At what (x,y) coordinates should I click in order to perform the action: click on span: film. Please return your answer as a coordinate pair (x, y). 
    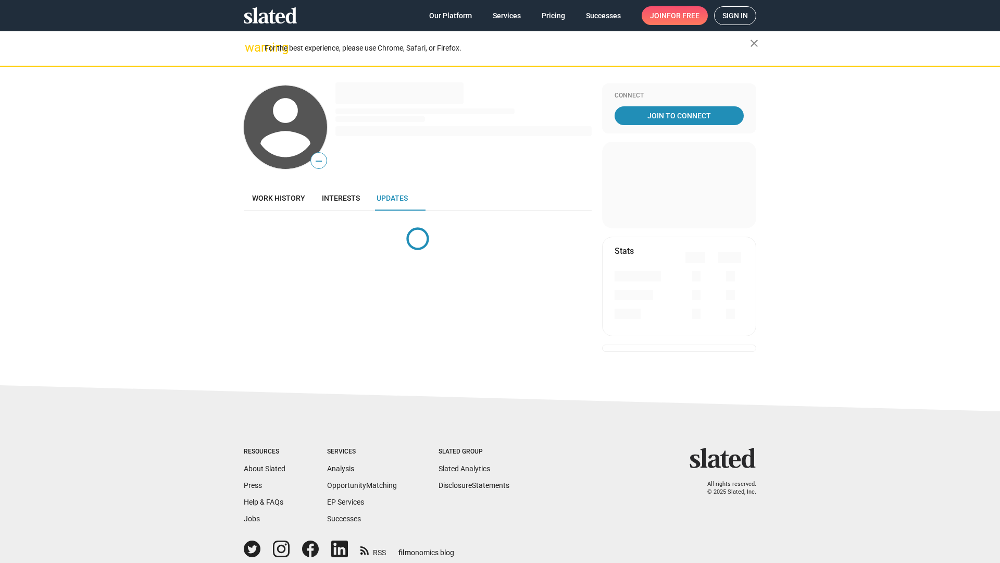
    Looking at the image, I should click on (405, 552).